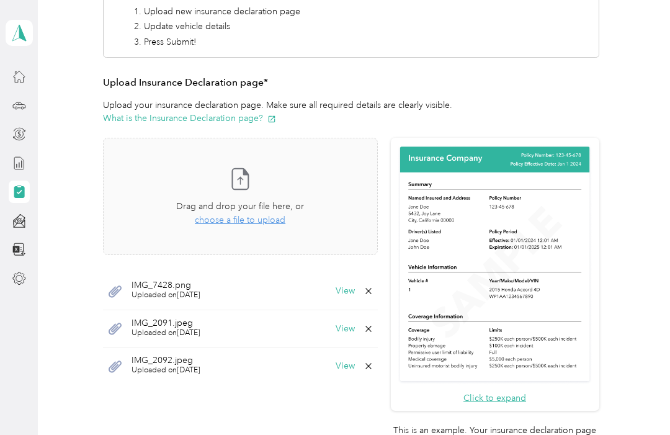 This screenshot has width=670, height=435. What do you see at coordinates (237, 26) in the screenshot?
I see `li: 2. Update vehicle details` at bounding box center [237, 26].